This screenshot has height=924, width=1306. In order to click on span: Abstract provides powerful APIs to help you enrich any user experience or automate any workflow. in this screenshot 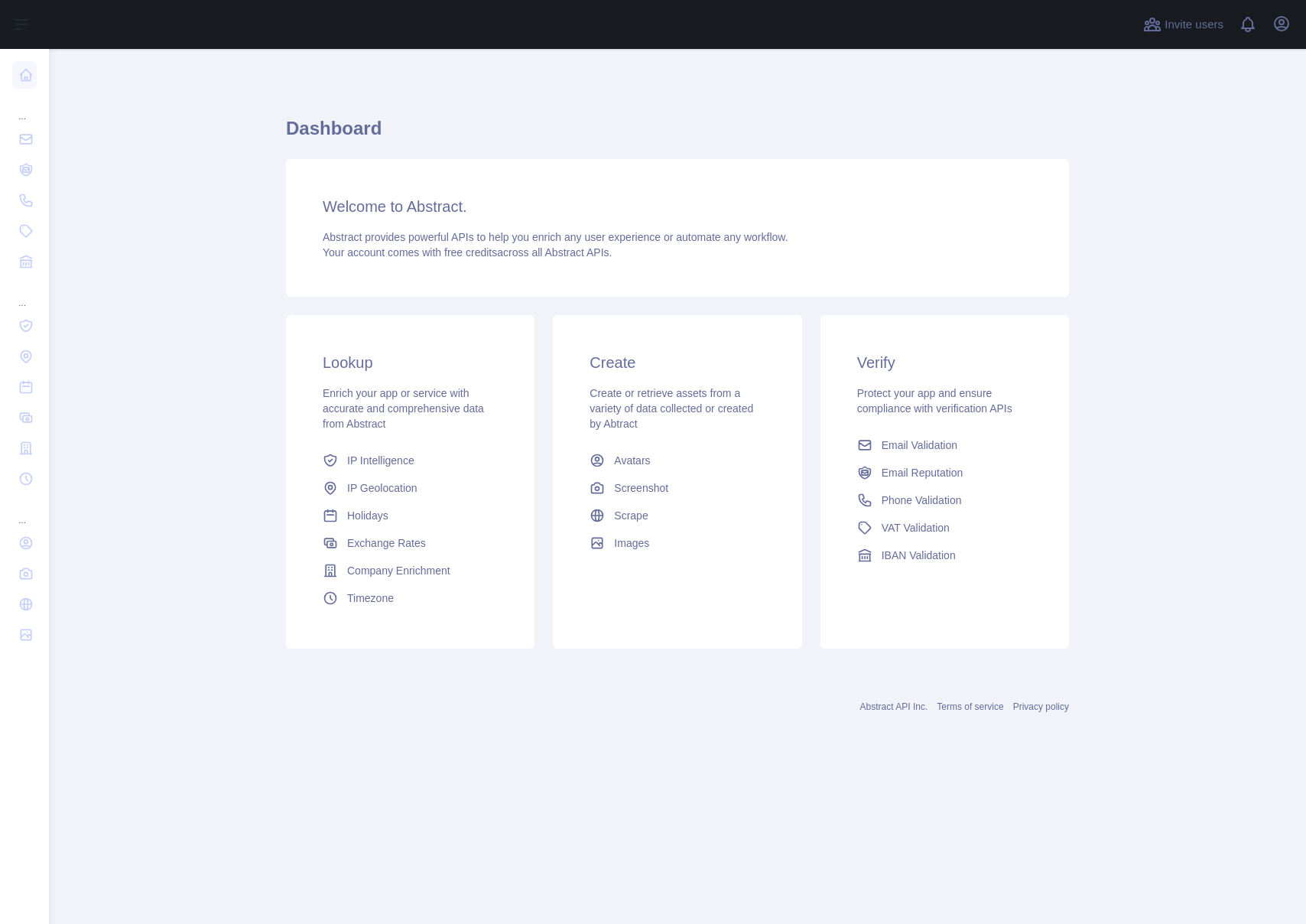, I will do `click(556, 237)`.